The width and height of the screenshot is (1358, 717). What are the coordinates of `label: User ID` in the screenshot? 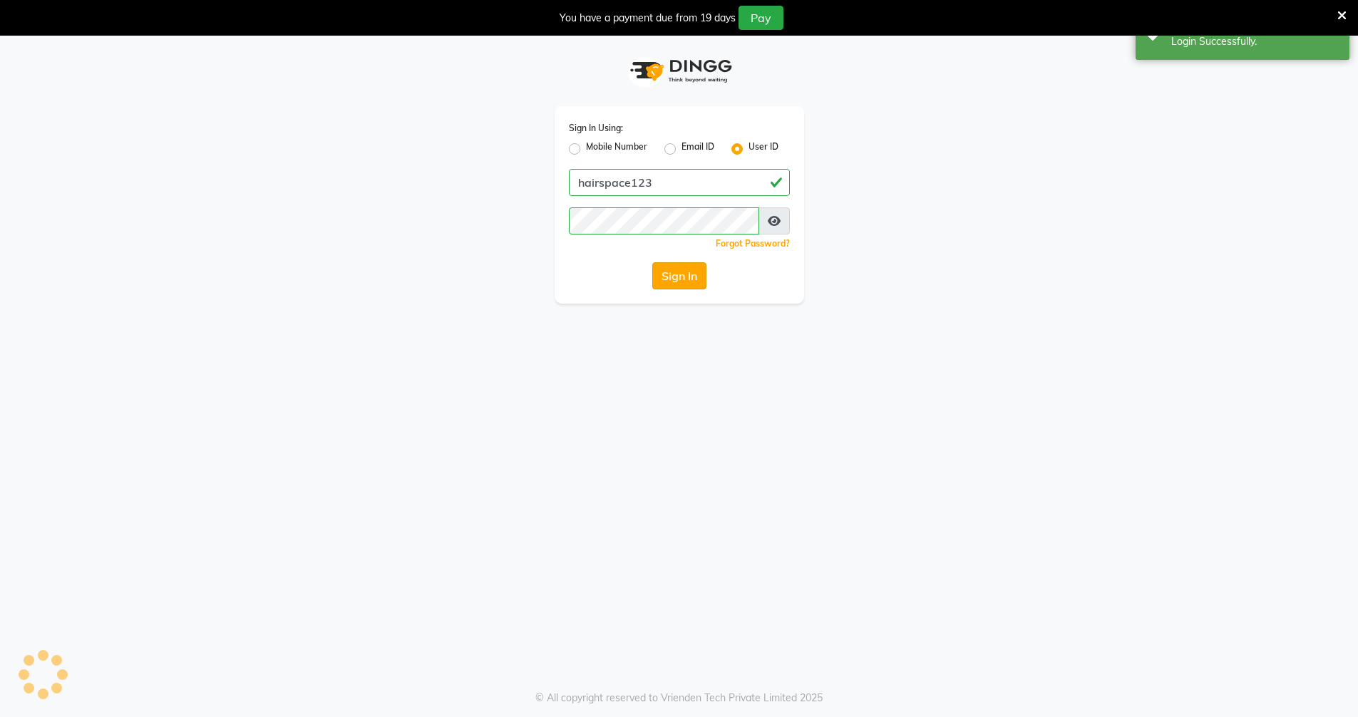 It's located at (763, 149).